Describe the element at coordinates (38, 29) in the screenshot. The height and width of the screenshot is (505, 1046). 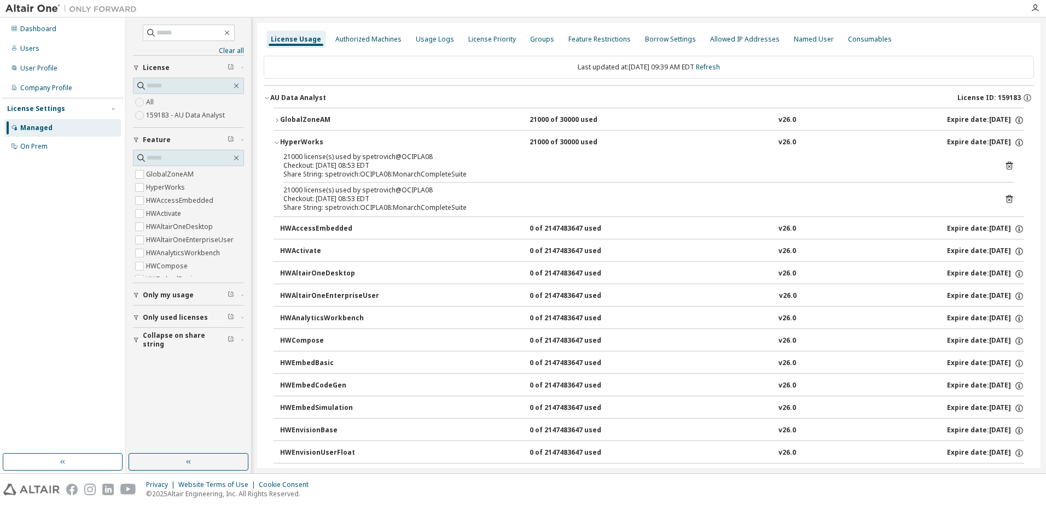
I see `div: Dashboard` at that location.